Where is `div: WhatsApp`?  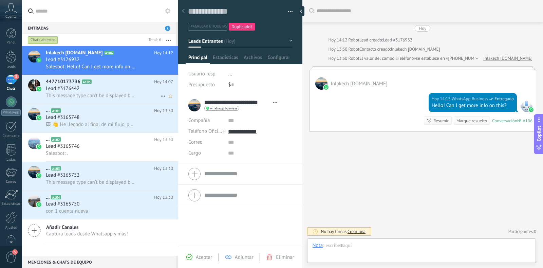 div: WhatsApp is located at coordinates (11, 112).